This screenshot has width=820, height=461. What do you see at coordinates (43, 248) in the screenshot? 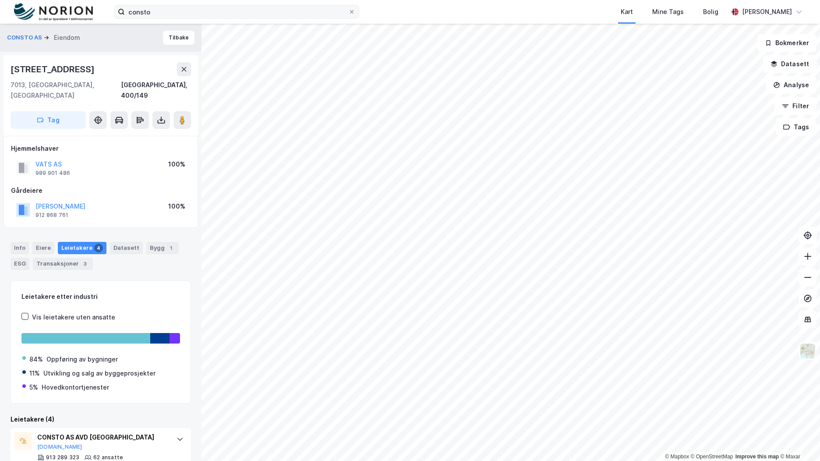
I see `div: Eiere` at bounding box center [43, 248].